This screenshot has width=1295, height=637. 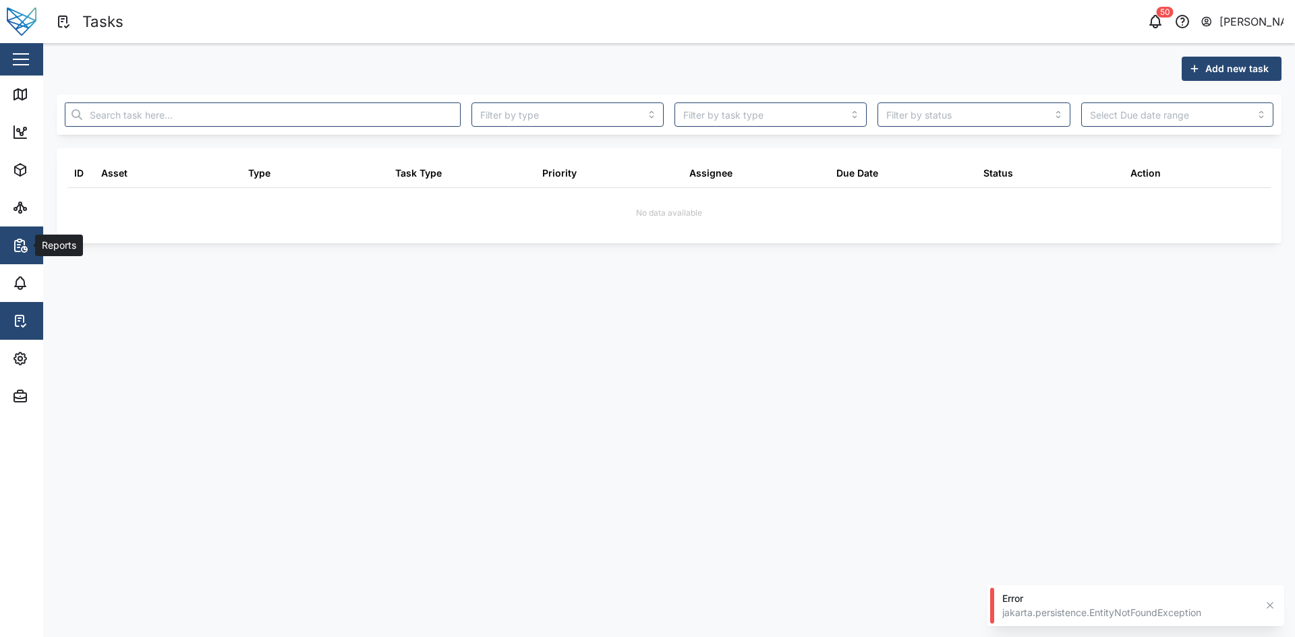 I want to click on div: Alarms, so click(x=56, y=283).